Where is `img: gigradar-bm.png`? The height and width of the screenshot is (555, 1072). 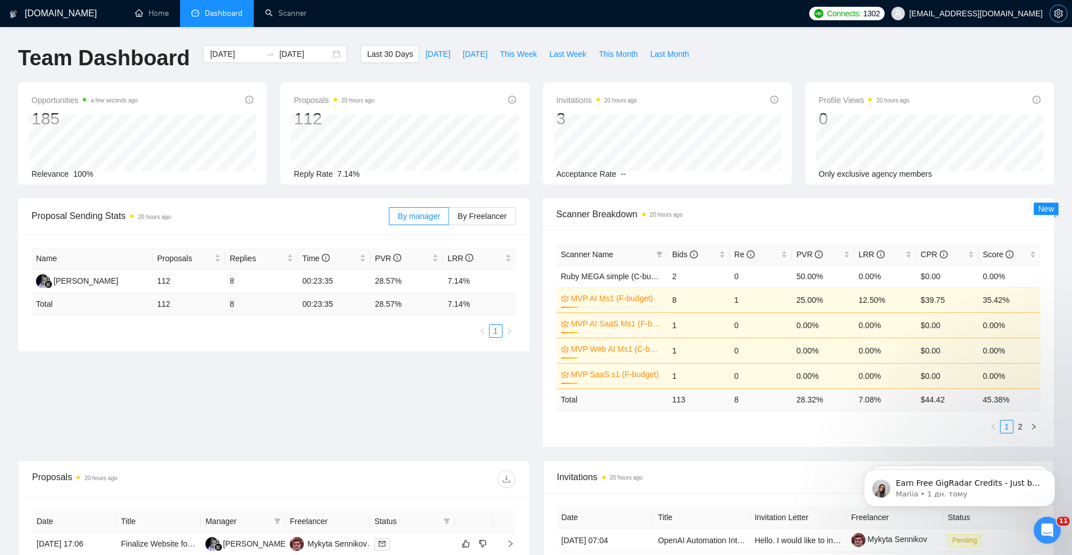
img: gigradar-bm.png is located at coordinates (218, 547).